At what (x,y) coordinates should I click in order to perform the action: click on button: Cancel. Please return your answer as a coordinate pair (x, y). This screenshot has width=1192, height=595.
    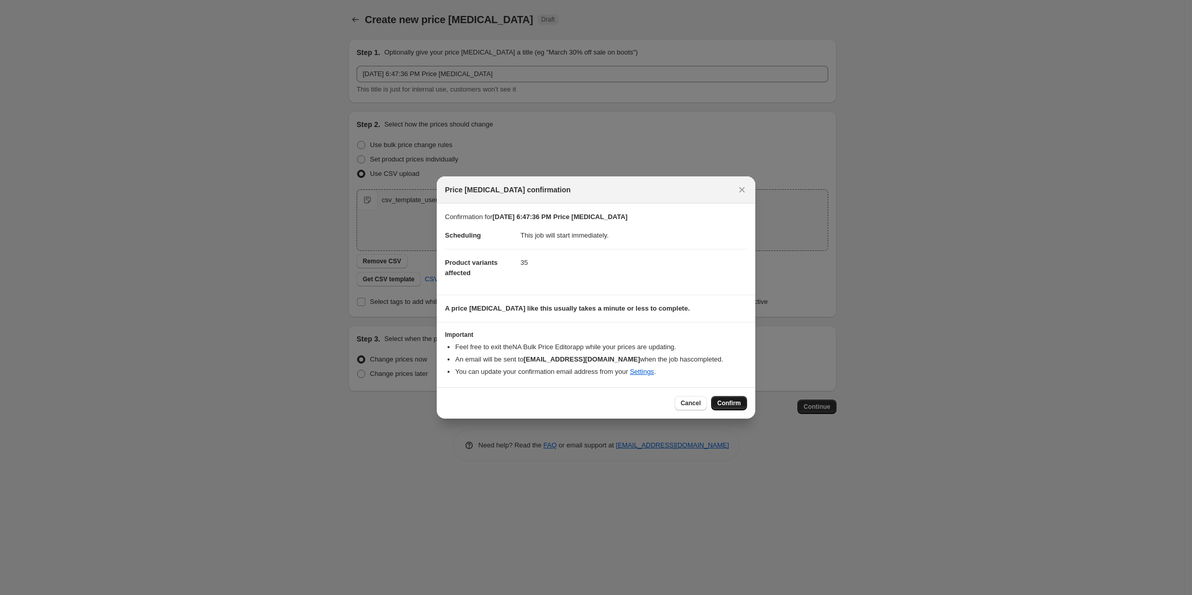
    Looking at the image, I should click on (691, 403).